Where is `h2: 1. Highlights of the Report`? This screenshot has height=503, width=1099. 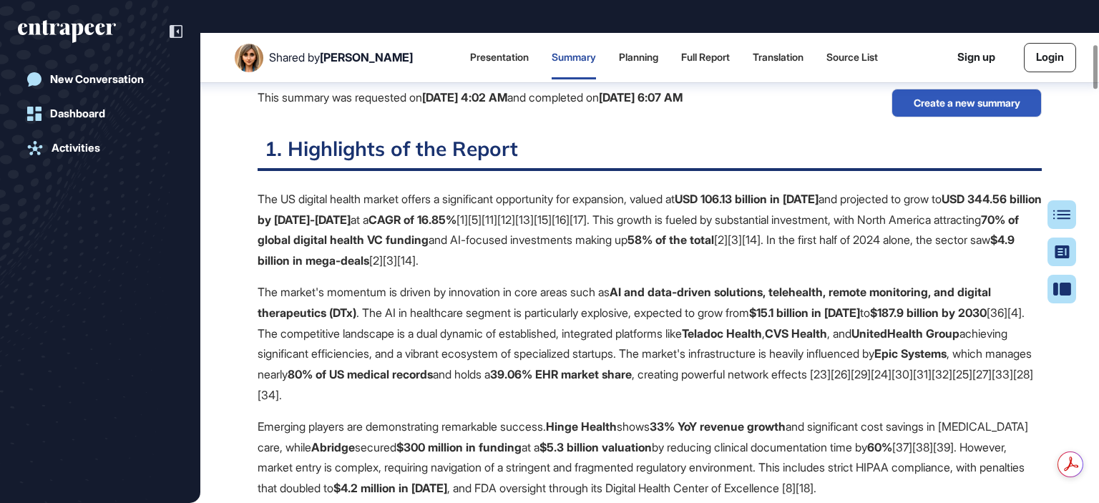
h2: 1. Highlights of the Report is located at coordinates (650, 153).